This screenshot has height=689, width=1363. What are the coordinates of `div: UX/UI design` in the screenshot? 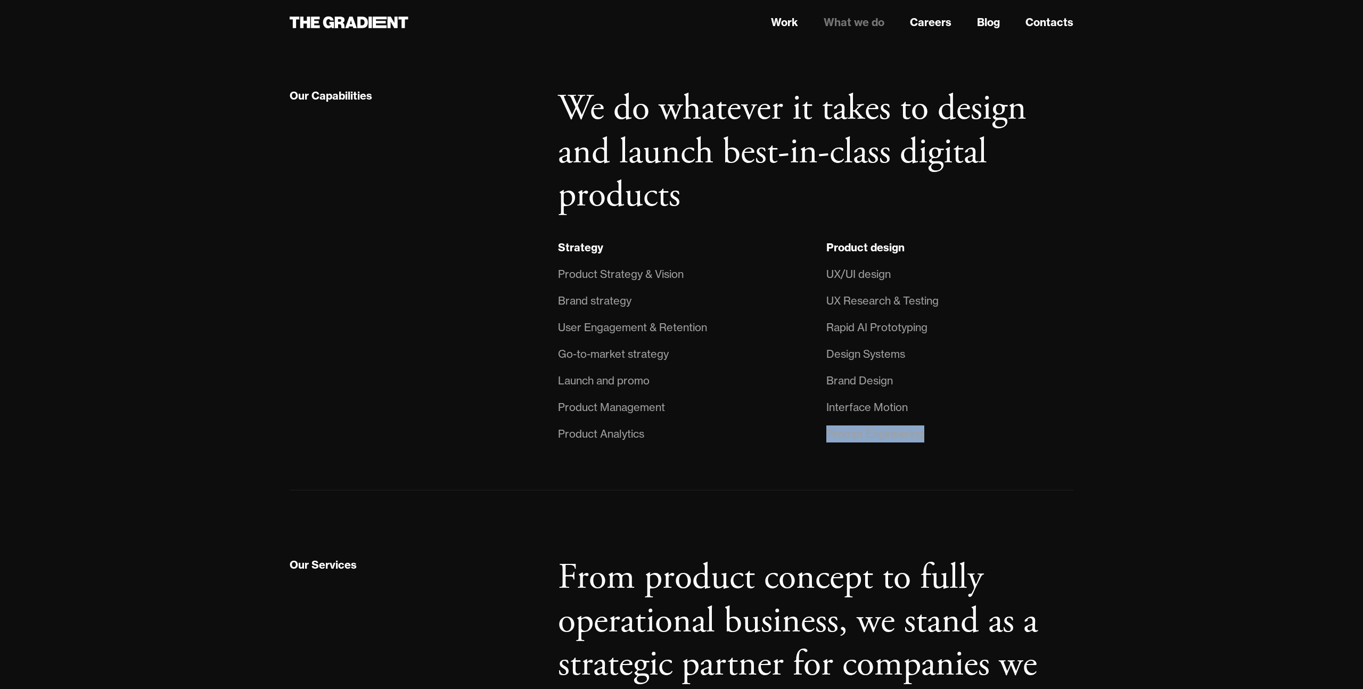 It's located at (858, 274).